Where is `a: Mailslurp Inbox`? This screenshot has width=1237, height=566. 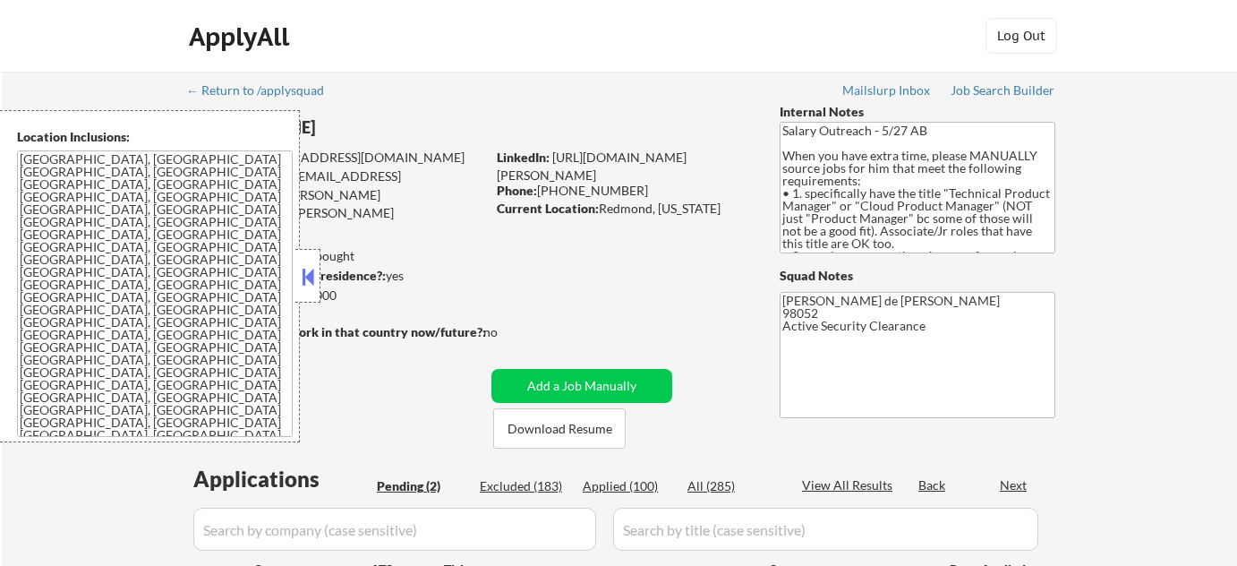 a: Mailslurp Inbox is located at coordinates (887, 92).